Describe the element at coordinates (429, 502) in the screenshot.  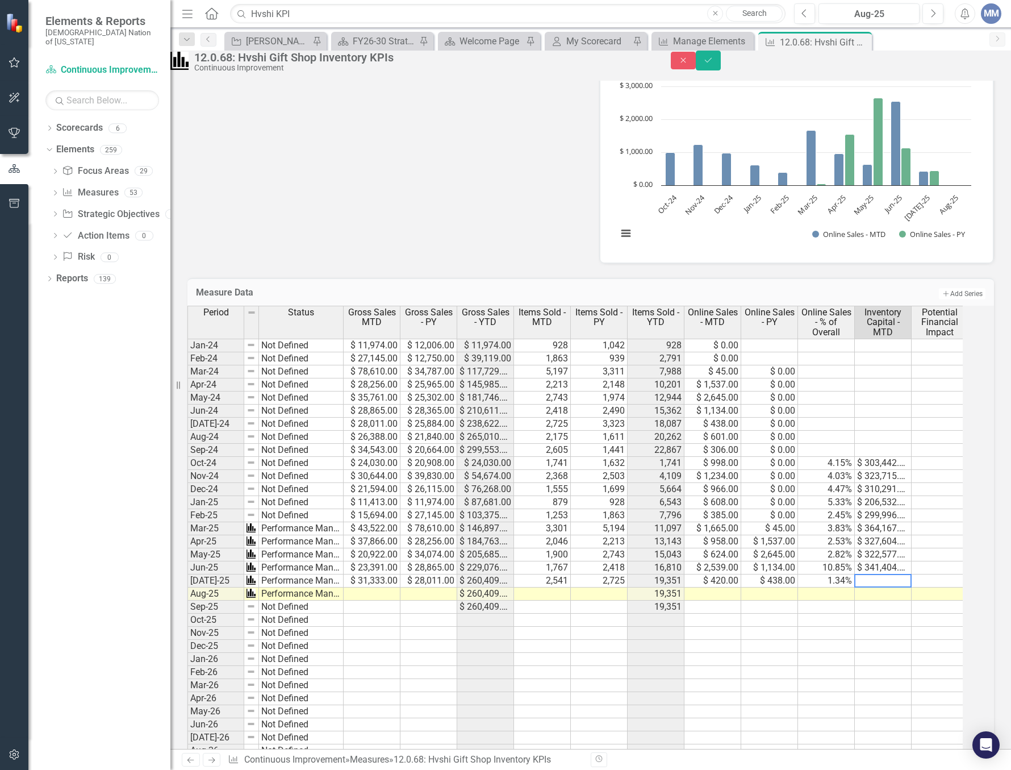
I see `td: $ 11,974.00` at that location.